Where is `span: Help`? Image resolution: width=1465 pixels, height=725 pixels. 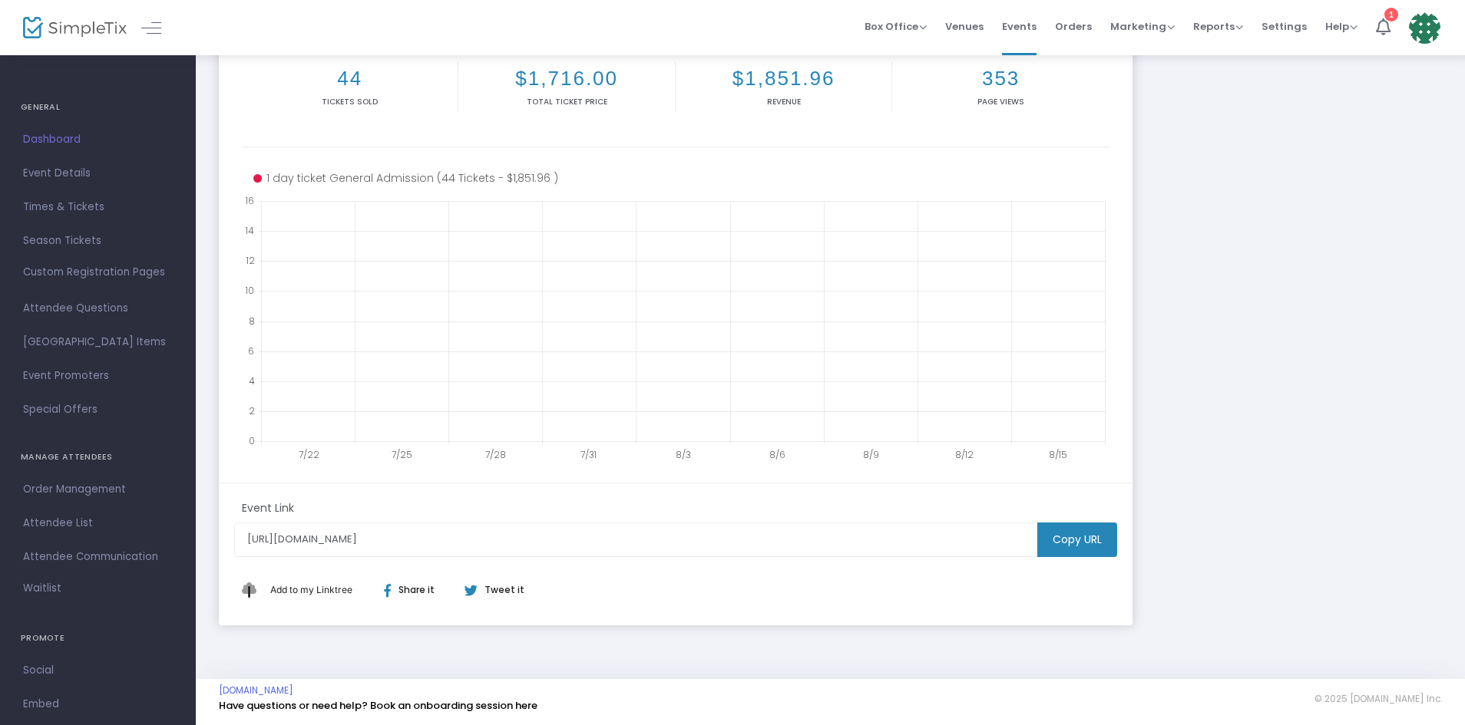 span: Help is located at coordinates (1341, 26).